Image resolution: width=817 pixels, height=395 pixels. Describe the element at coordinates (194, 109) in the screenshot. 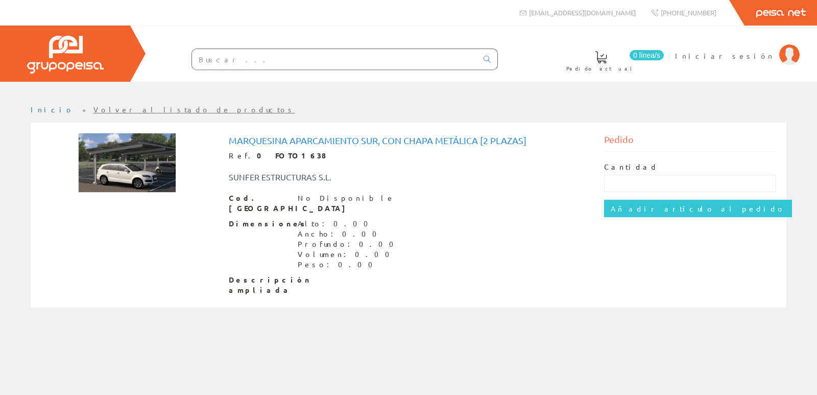

I see `a: Volver al listado de productos` at that location.